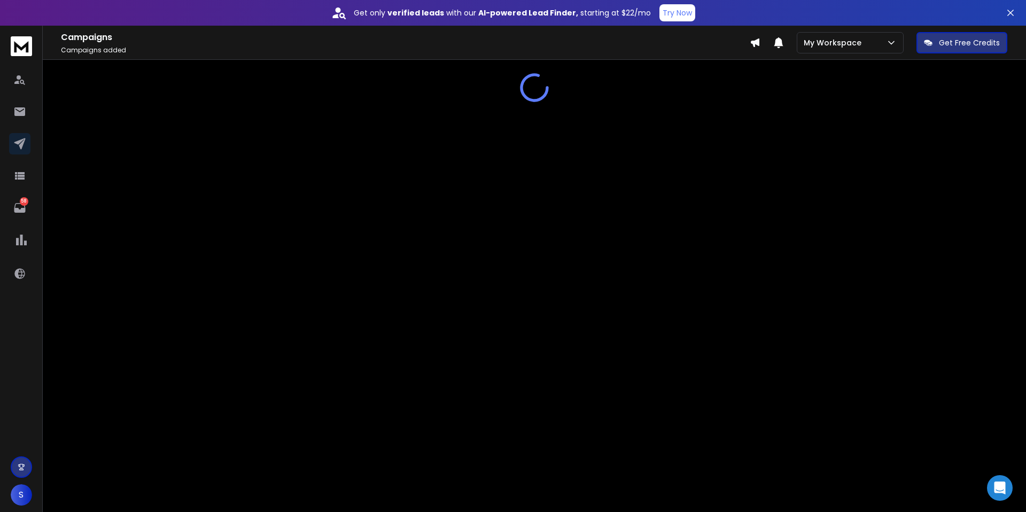 This screenshot has height=512, width=1026. I want to click on h1: Campaigns, so click(405, 37).